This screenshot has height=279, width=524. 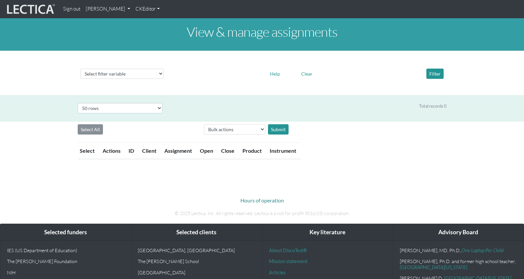 I want to click on a: Sign out, so click(x=72, y=9).